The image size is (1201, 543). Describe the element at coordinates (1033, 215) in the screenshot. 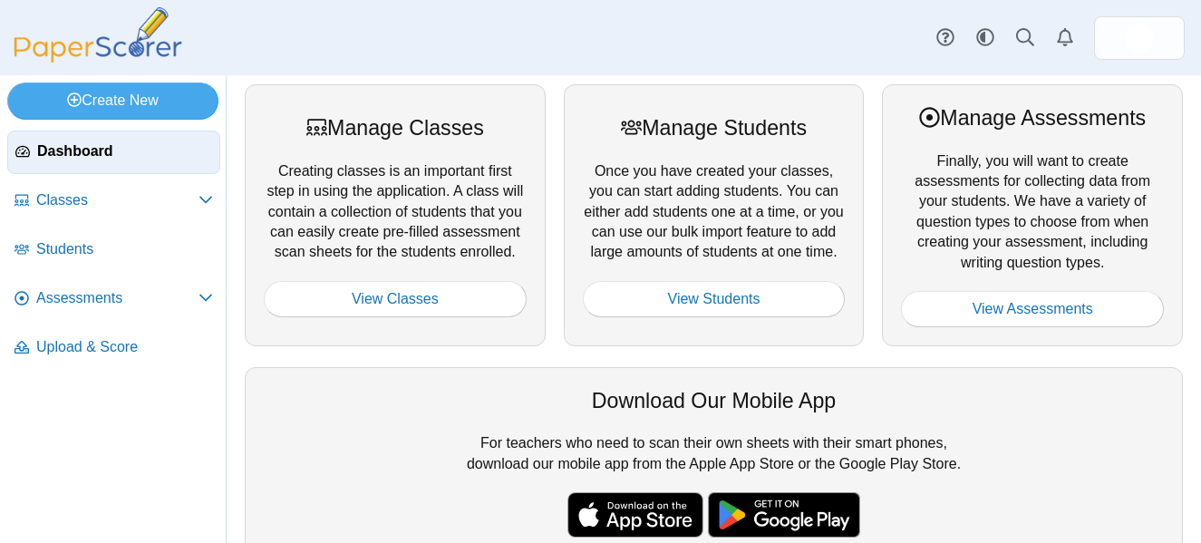

I see `div: Finally, you will want to create assessments for collecting data from your students. We have a va...` at that location.